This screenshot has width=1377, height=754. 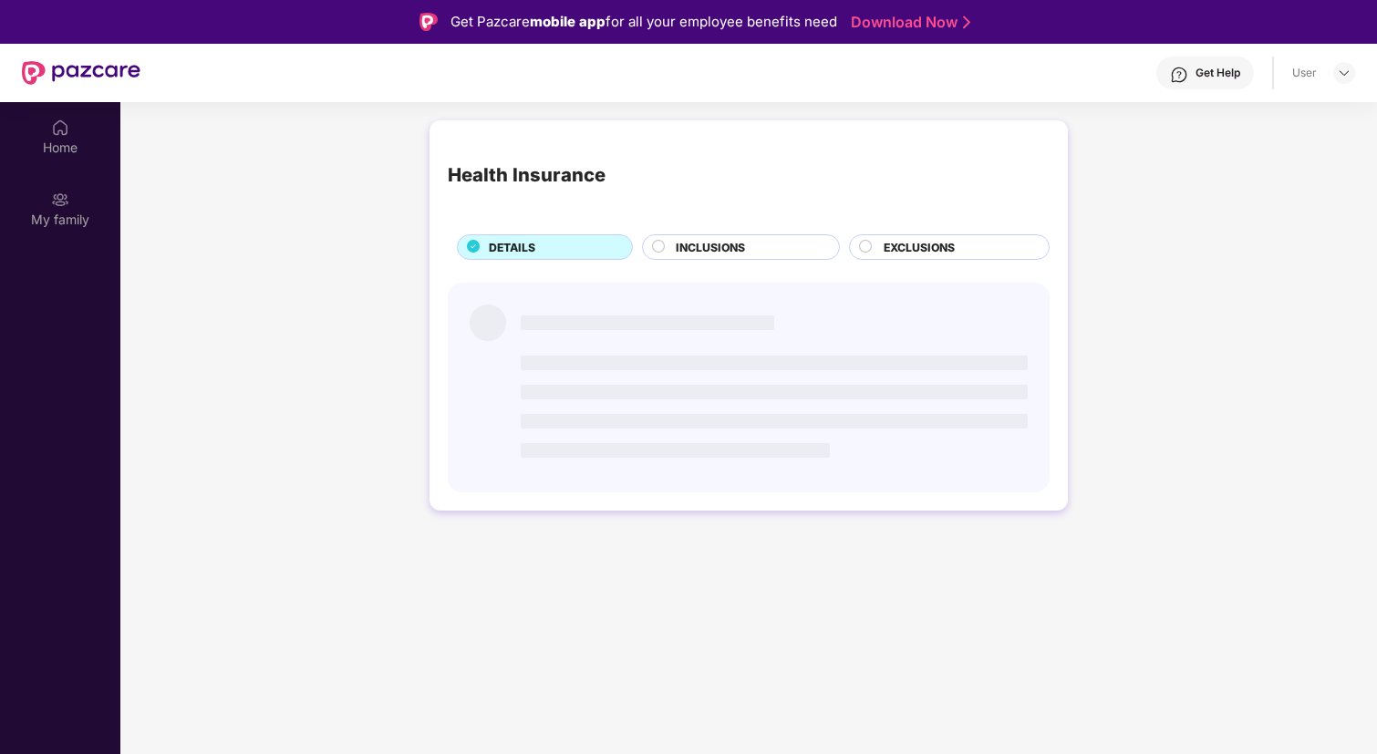 I want to click on img: svg+xml;base64,PHN2ZyBpZD0iSGVscC0zMngzMiIgeG1sbnM9Imh0dHA6Ly93d3cudzMub3JnLzIwMDAvc3ZnIiB3aWR0aD..., so click(x=1179, y=75).